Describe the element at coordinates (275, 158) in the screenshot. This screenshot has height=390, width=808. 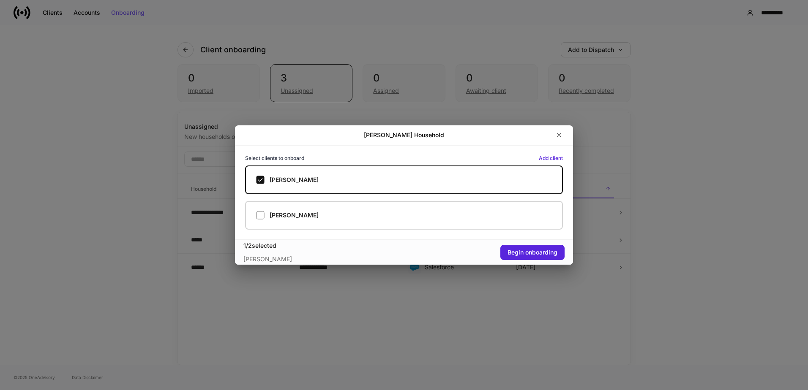
I see `h6: Select clients to onboard` at that location.